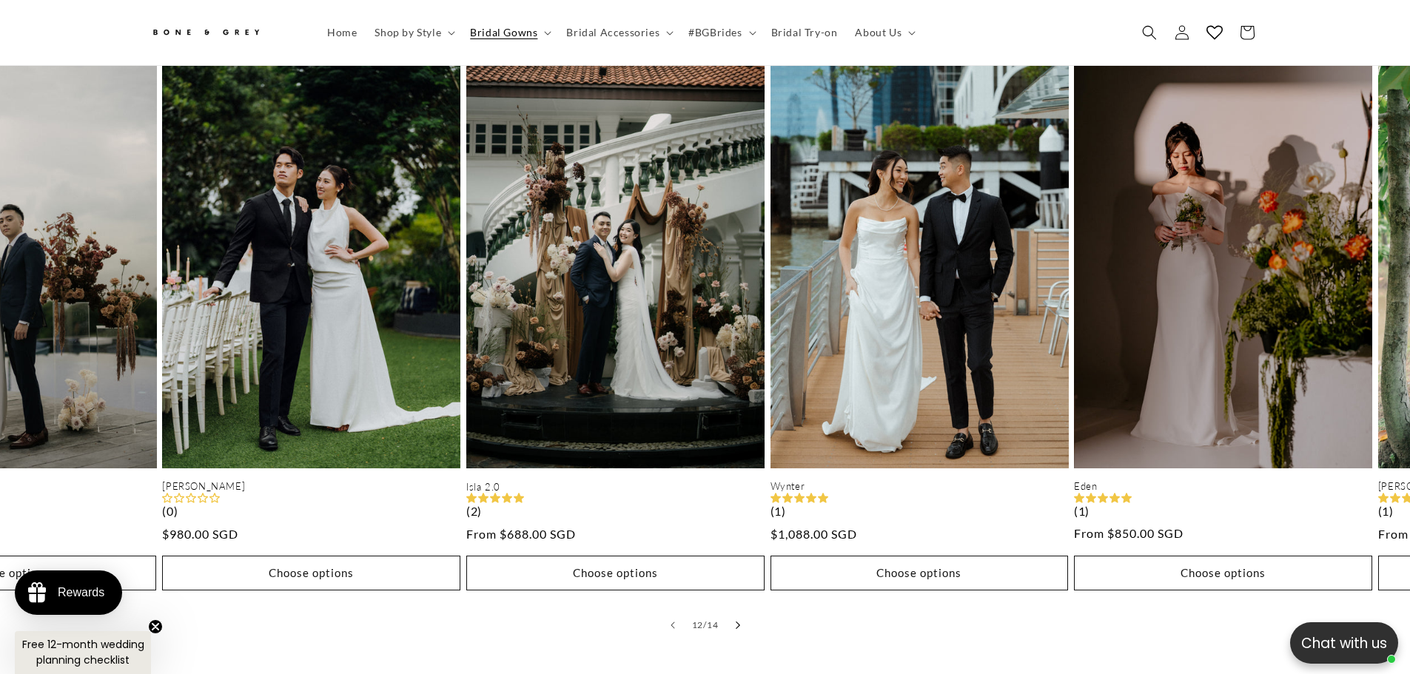 This screenshot has height=674, width=1410. What do you see at coordinates (1150, 33) in the screenshot?
I see `summary: Search` at bounding box center [1150, 33].